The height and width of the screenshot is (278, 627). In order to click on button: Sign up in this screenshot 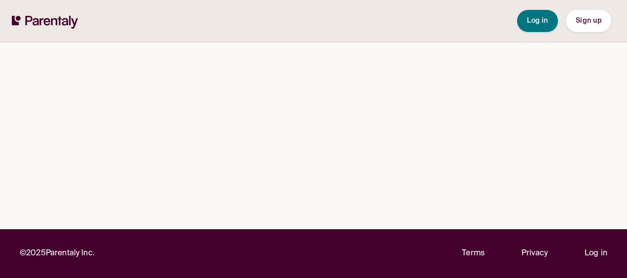, I will do `click(589, 21)`.